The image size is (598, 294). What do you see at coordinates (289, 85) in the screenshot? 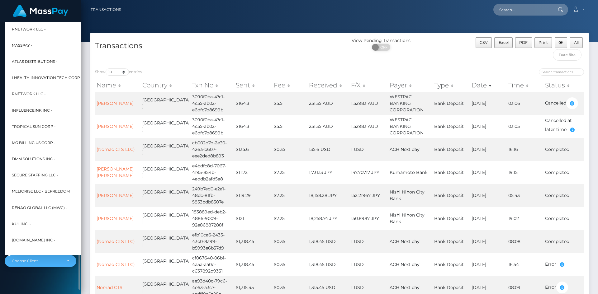
I see `th: Fee: activate to sort column ascending` at bounding box center [289, 85].